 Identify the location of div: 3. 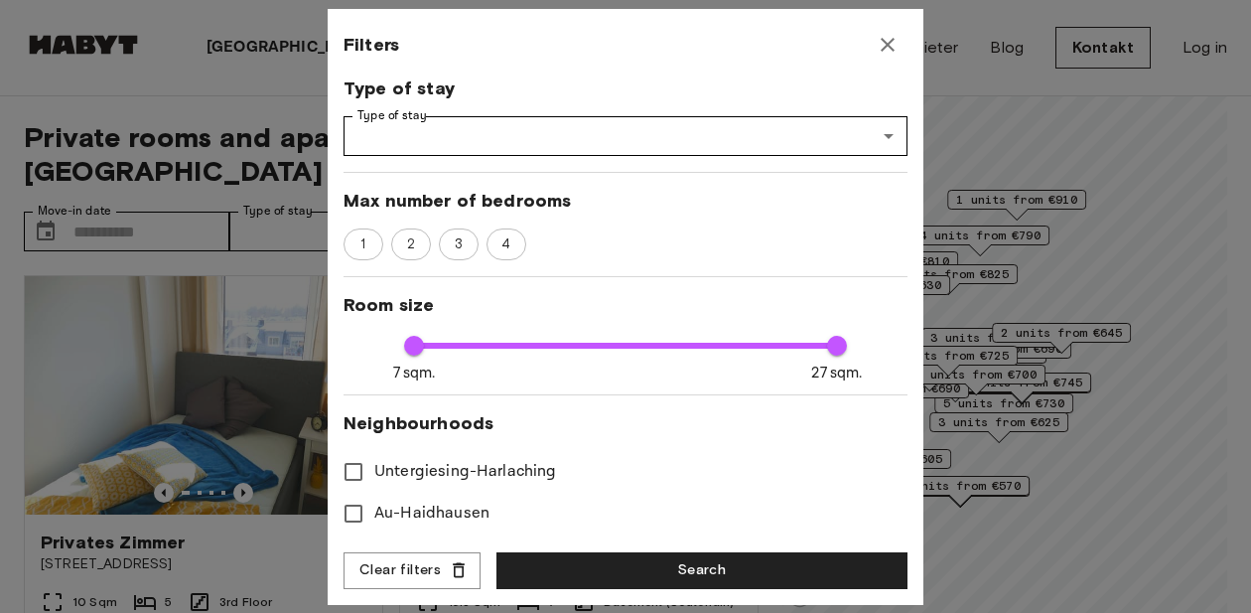
(459, 244).